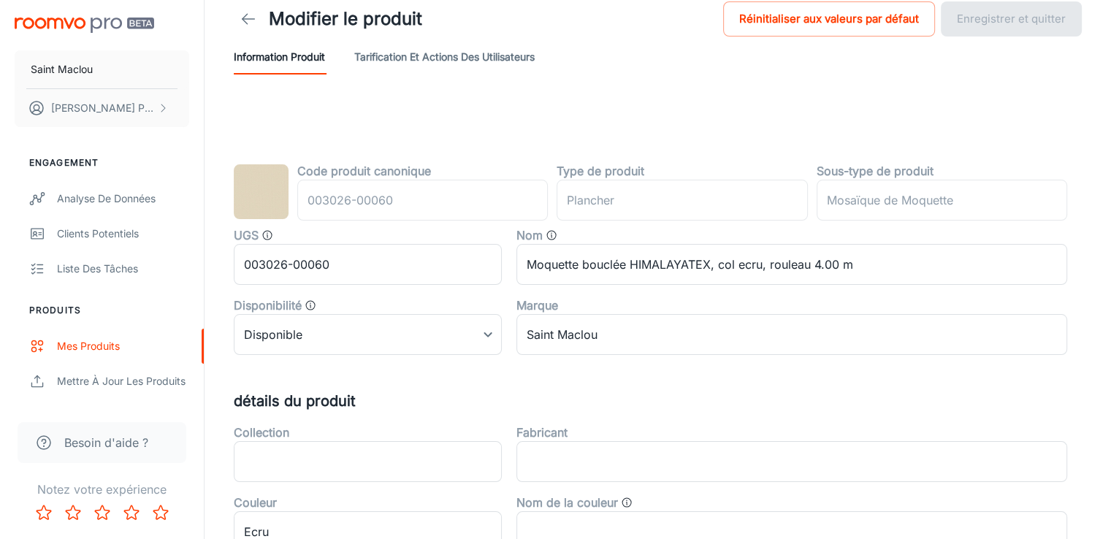 The image size is (1111, 539). Describe the element at coordinates (161, 513) in the screenshot. I see `button: Rate 5 star` at that location.